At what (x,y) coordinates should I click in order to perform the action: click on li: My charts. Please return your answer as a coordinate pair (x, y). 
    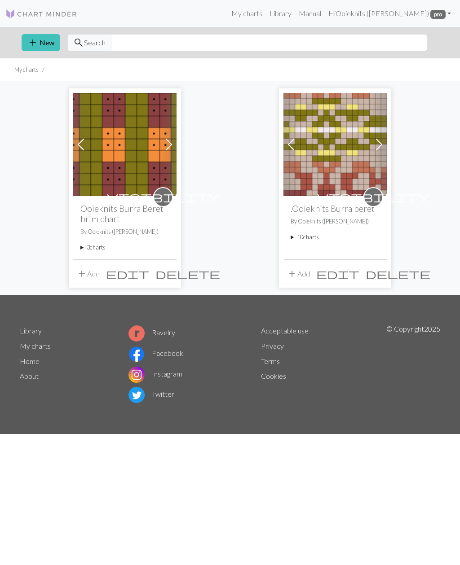
    Looking at the image, I should click on (26, 70).